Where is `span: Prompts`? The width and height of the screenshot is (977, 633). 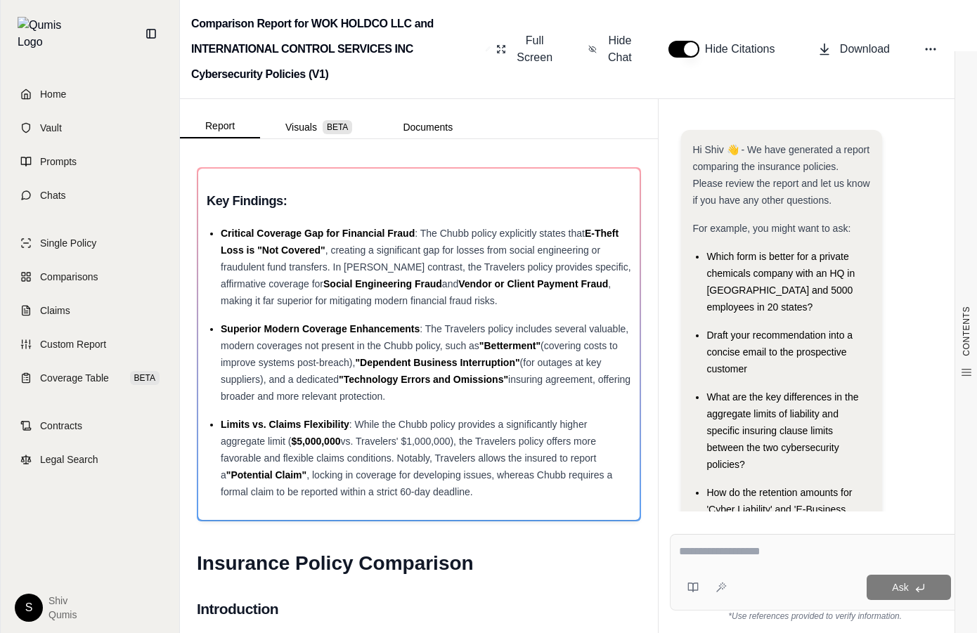 span: Prompts is located at coordinates (58, 162).